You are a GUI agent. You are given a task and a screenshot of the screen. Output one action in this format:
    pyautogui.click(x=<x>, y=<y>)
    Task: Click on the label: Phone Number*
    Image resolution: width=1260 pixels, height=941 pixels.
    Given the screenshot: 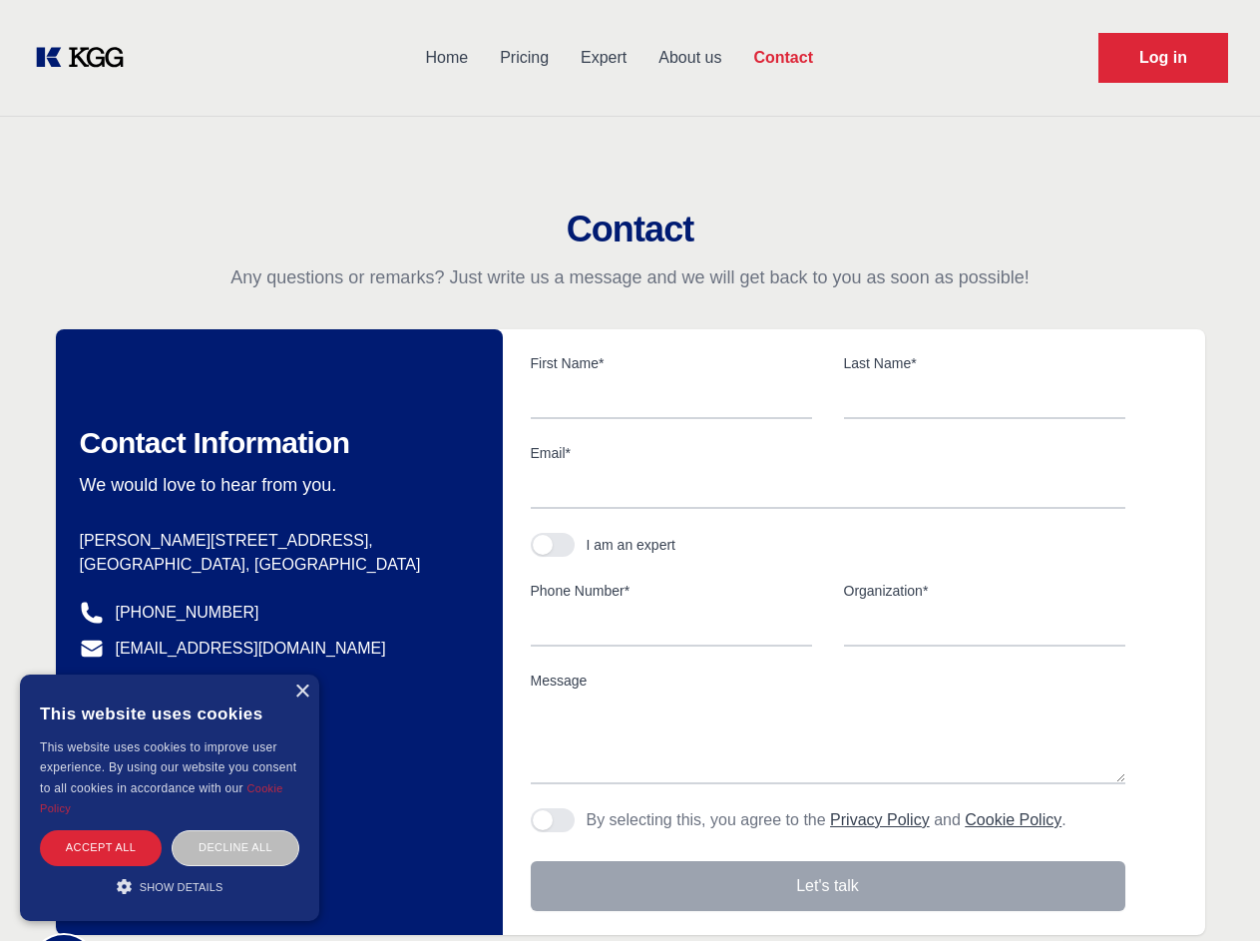 What is the action you would take?
    pyautogui.click(x=672, y=591)
    